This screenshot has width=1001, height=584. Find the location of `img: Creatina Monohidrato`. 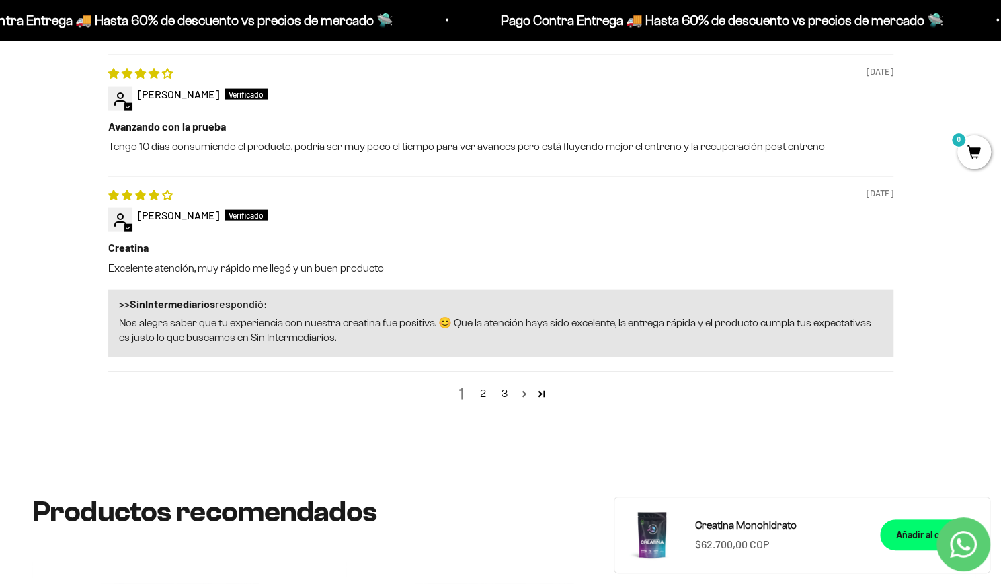

img: Creatina Monohidrato is located at coordinates (652, 535).